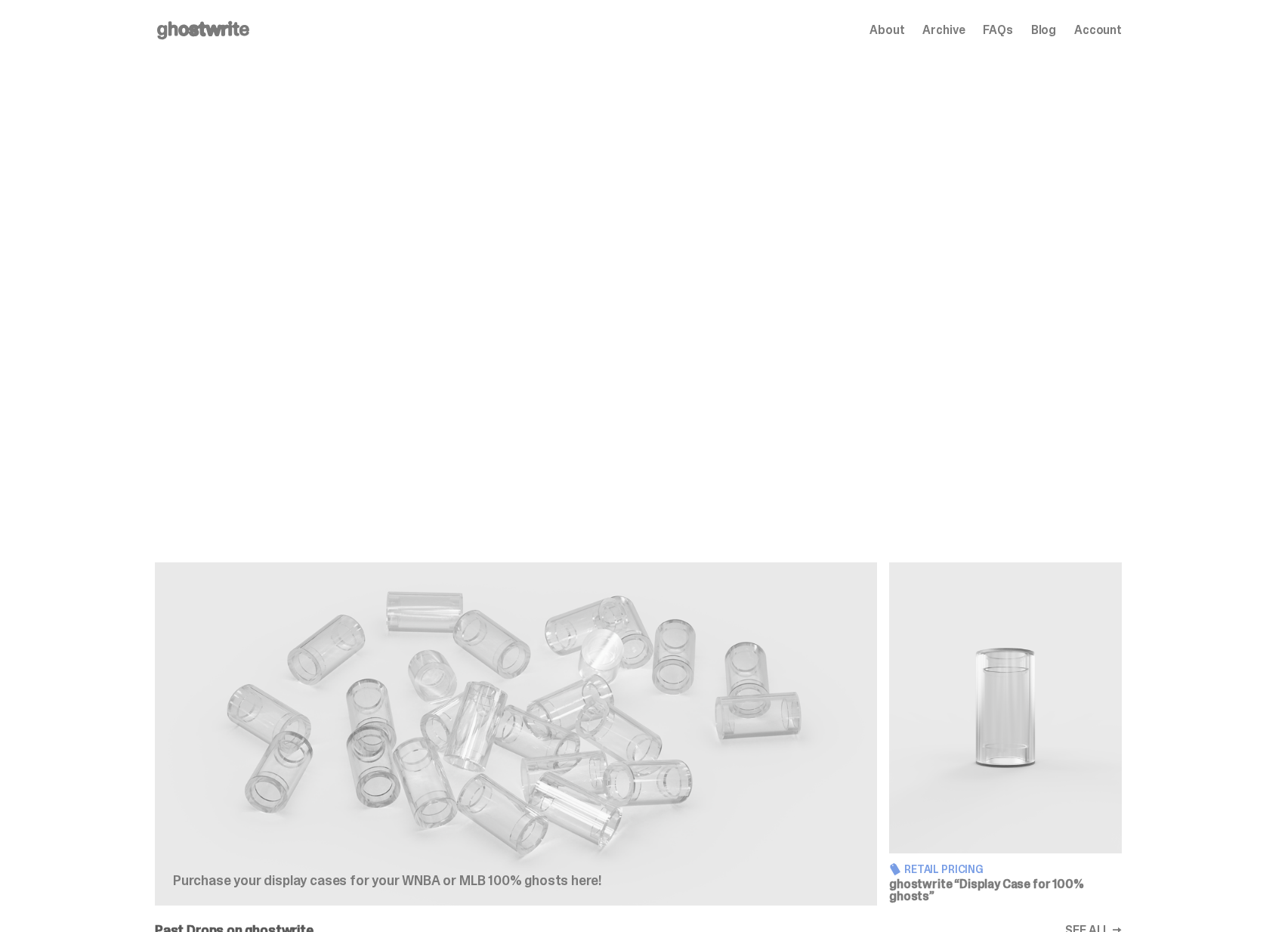  Describe the element at coordinates (887, 30) in the screenshot. I see `a: About` at that location.